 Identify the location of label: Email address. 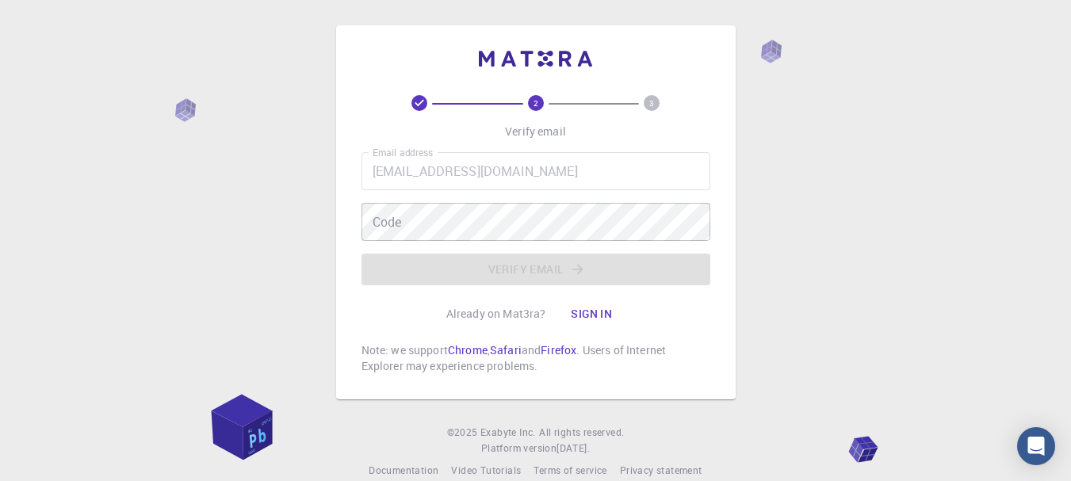
(403, 152).